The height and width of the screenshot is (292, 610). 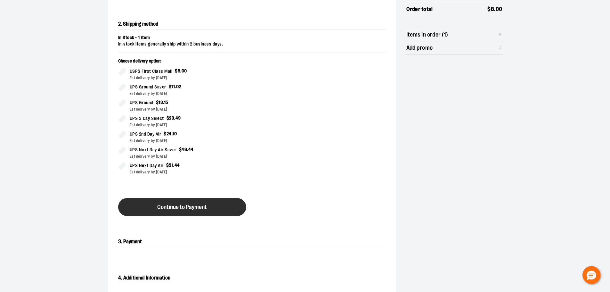 I want to click on div: In-stock items generally ship within 2 business days., so click(x=252, y=44).